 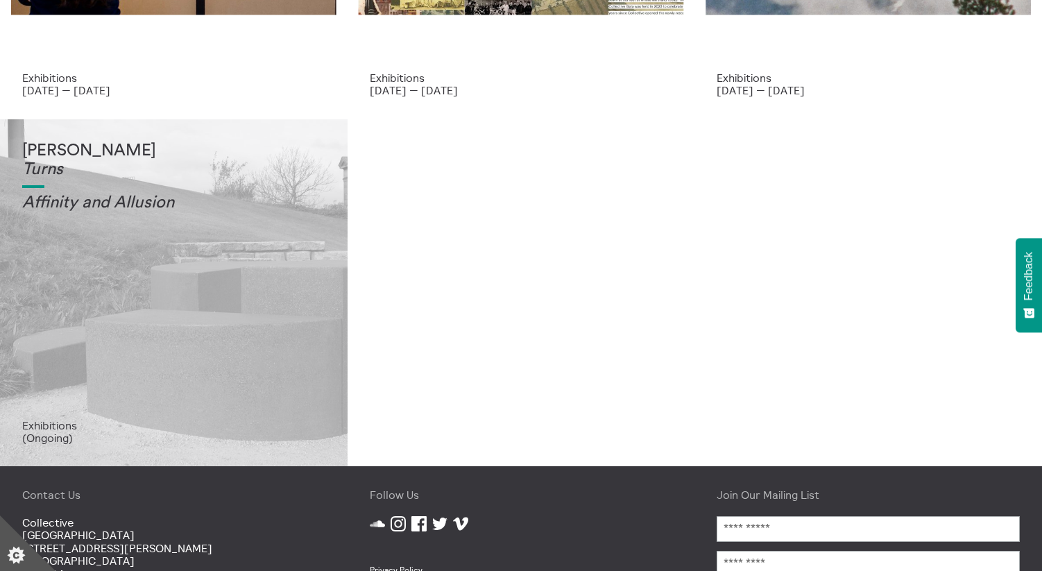 I want to click on em: Turns, so click(x=42, y=169).